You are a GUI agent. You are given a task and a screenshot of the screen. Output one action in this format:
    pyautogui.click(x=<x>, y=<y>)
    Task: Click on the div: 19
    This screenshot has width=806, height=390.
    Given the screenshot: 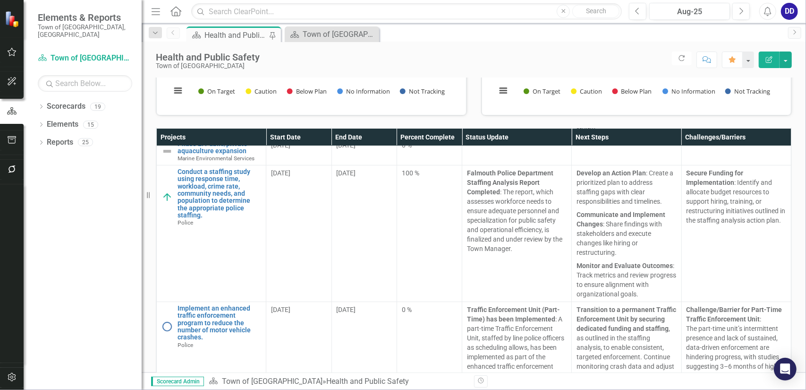 What is the action you would take?
    pyautogui.click(x=98, y=106)
    